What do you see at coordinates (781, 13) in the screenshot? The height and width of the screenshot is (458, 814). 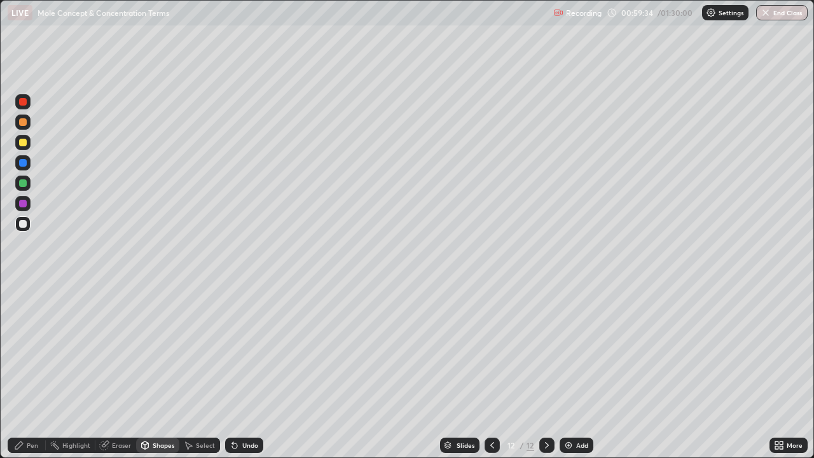 I see `button: End Class` at bounding box center [781, 13].